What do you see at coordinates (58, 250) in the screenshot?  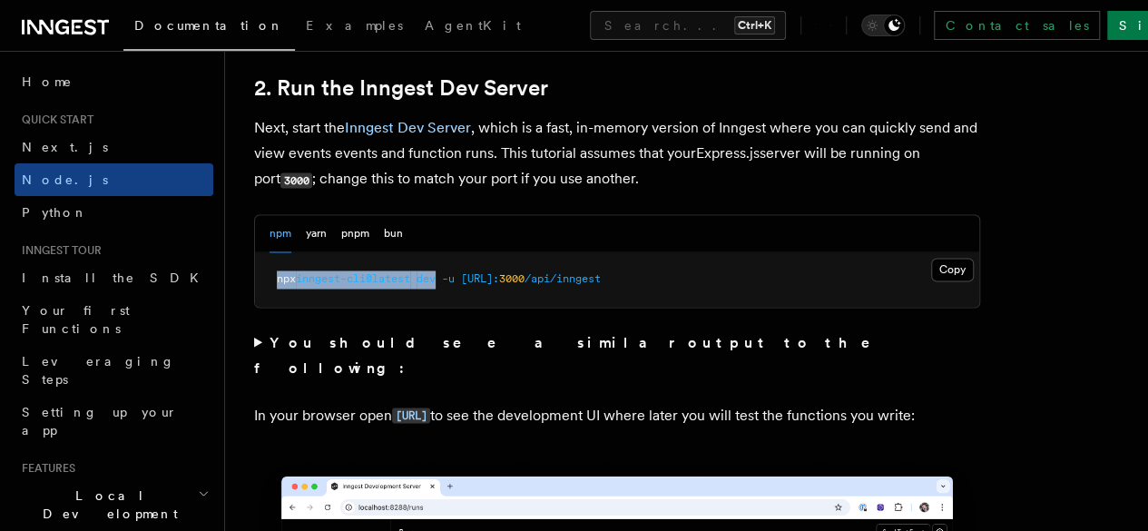 I see `span: Inngest tour` at bounding box center [58, 250].